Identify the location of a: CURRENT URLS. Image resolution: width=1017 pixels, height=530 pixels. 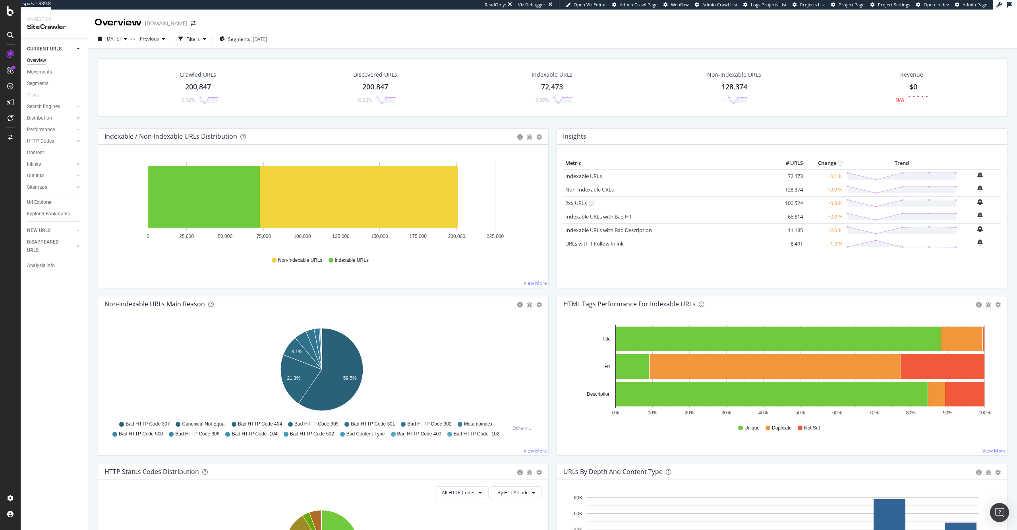
(50, 49).